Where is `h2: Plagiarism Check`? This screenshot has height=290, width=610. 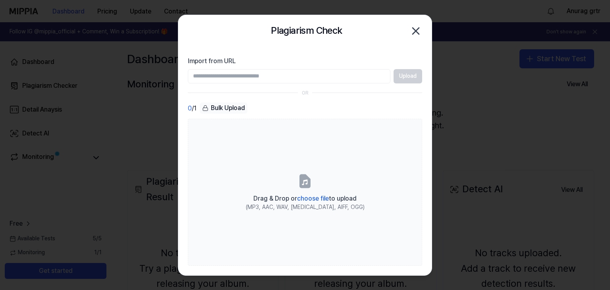
h2: Plagiarism Check is located at coordinates (306, 31).